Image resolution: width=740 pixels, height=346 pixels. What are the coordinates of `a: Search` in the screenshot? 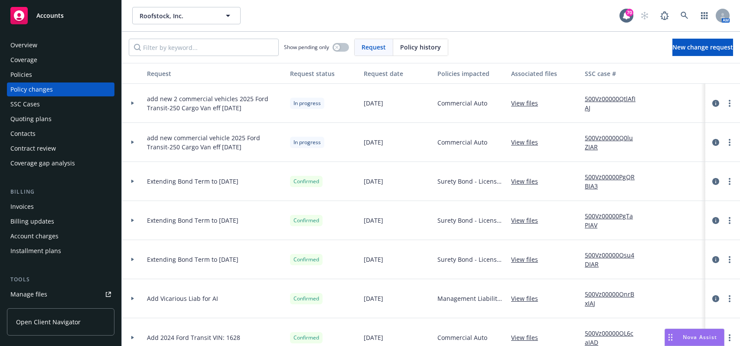 It's located at (685, 16).